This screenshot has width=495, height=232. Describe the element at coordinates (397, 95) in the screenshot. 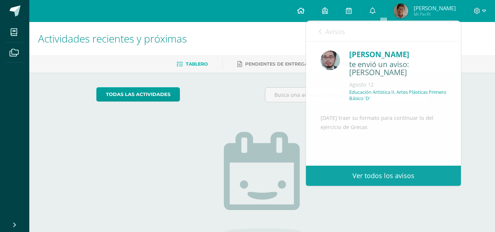

I see `p: Educación Artística II, Artes Plásticas Primero Básico 'D'` at that location.